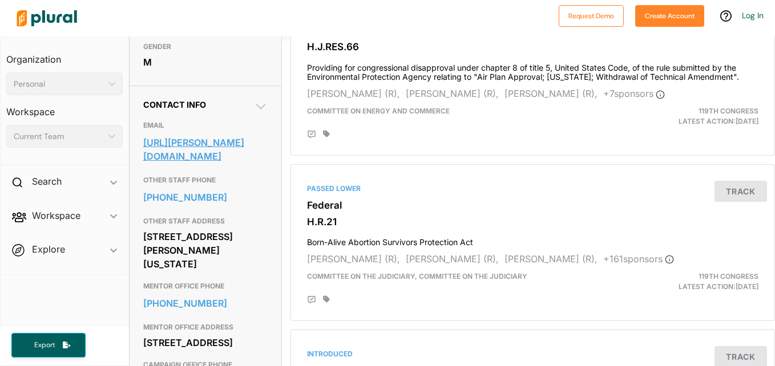 This screenshot has width=775, height=366. Describe the element at coordinates (45, 345) in the screenshot. I see `span: Export` at that location.